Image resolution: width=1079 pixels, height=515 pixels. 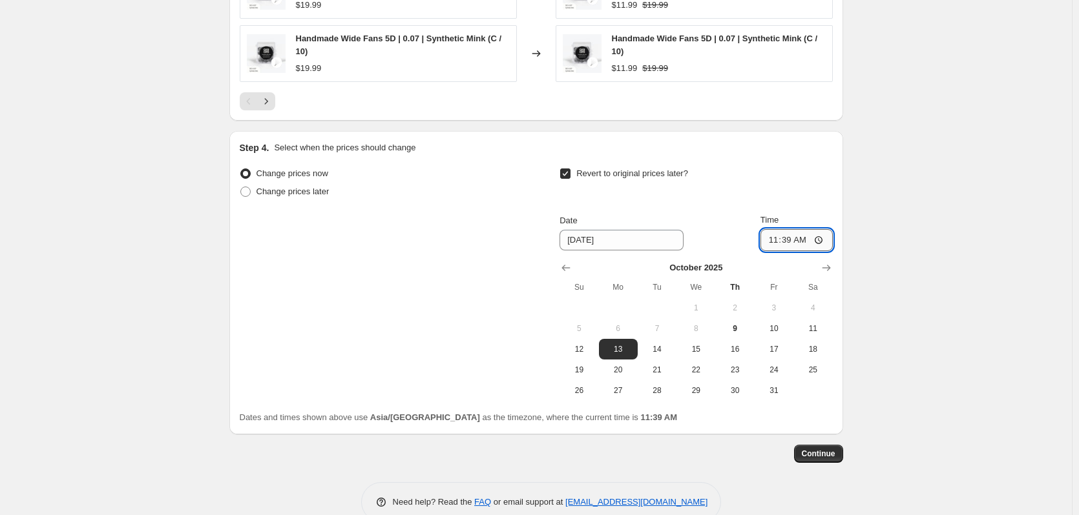 What do you see at coordinates (579, 349) in the screenshot?
I see `button: Sunday October 12 2025` at bounding box center [579, 349].